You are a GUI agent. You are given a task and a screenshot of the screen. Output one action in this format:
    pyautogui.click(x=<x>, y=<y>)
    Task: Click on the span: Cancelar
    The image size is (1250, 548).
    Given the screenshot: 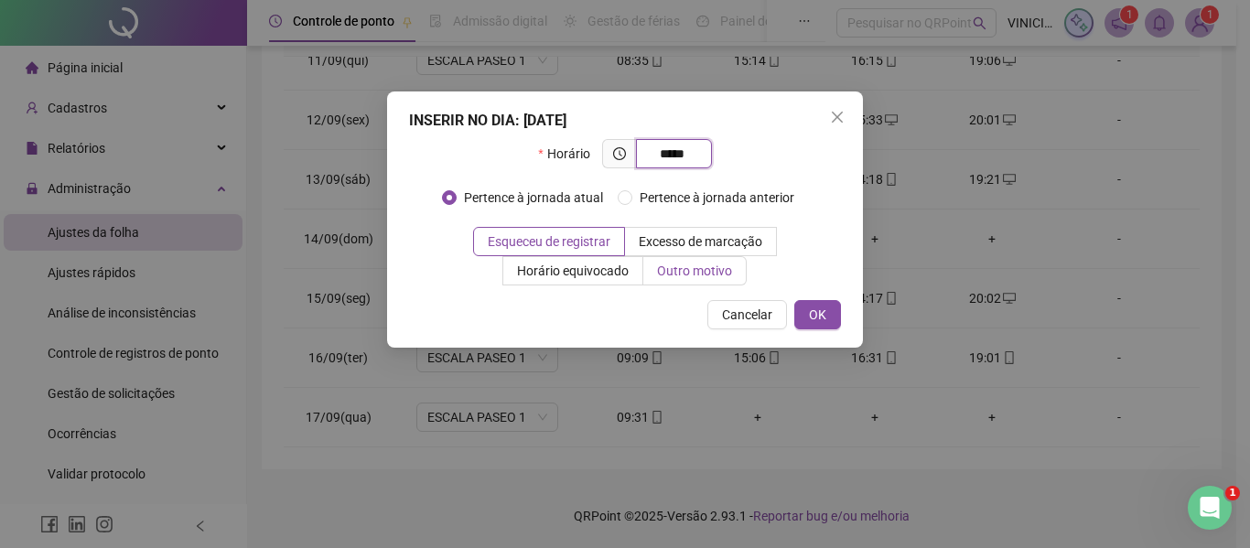 What is the action you would take?
    pyautogui.click(x=747, y=315)
    